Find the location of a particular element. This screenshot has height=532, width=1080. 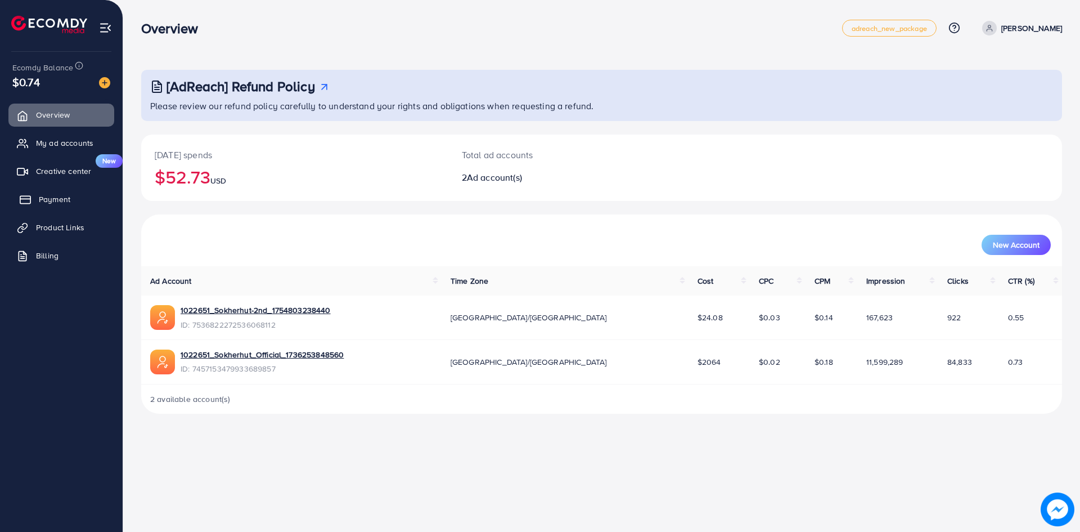

span: Cost is located at coordinates (705, 281).